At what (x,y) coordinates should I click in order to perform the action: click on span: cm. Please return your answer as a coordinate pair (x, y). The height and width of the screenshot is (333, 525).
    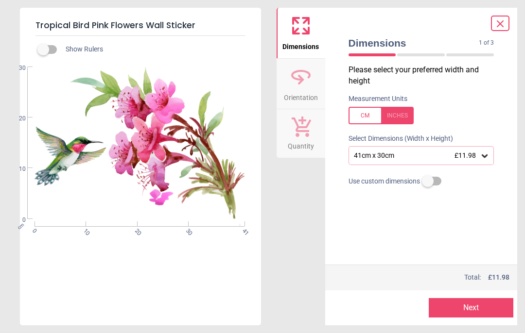
    Looking at the image, I should click on (20, 226).